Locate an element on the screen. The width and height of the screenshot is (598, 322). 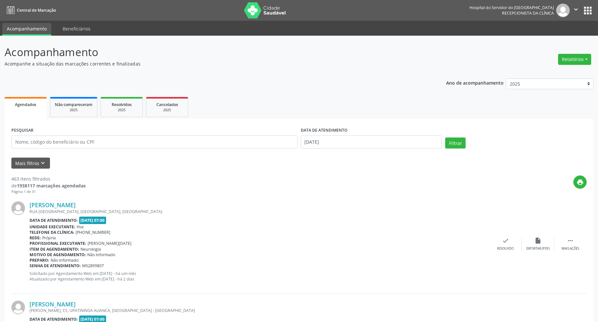
b: Telefone da clínica: is located at coordinates (52, 232).